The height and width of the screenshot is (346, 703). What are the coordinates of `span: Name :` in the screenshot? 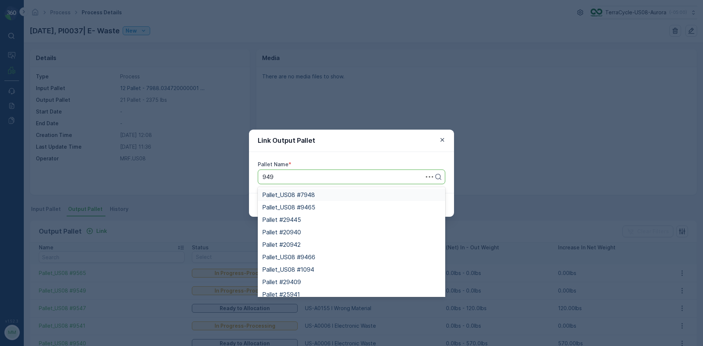 It's located at (15, 123).